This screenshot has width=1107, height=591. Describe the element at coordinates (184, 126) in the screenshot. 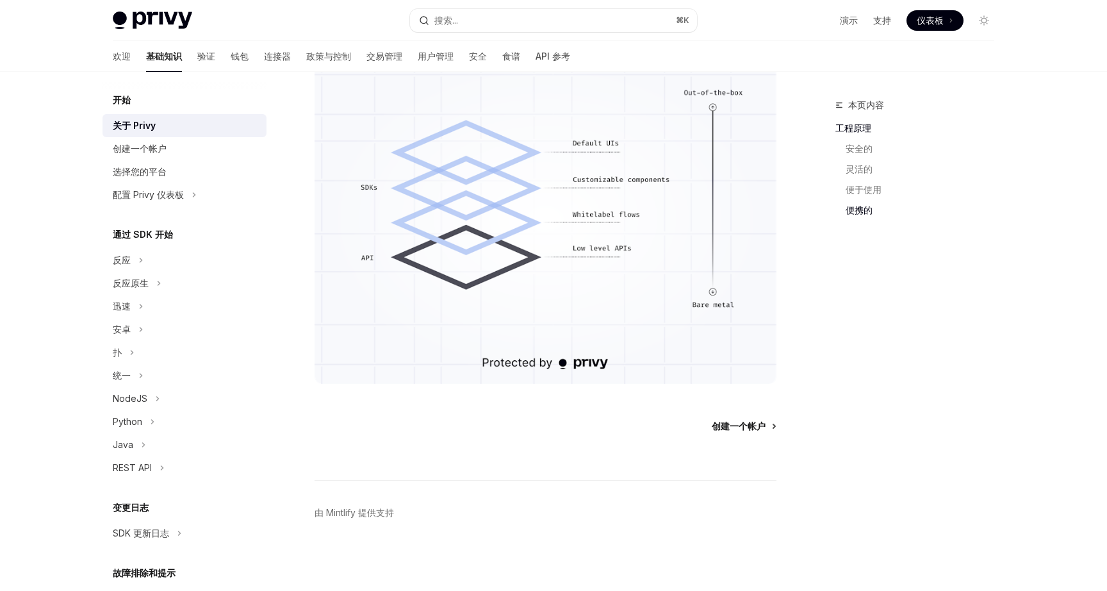

I see `a: 关于 Privy` at that location.